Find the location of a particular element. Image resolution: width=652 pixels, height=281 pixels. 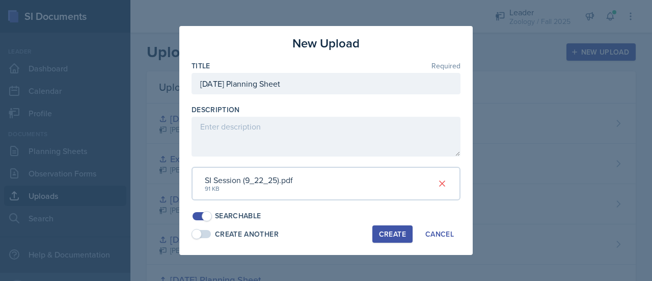

label: Title is located at coordinates (201, 66).